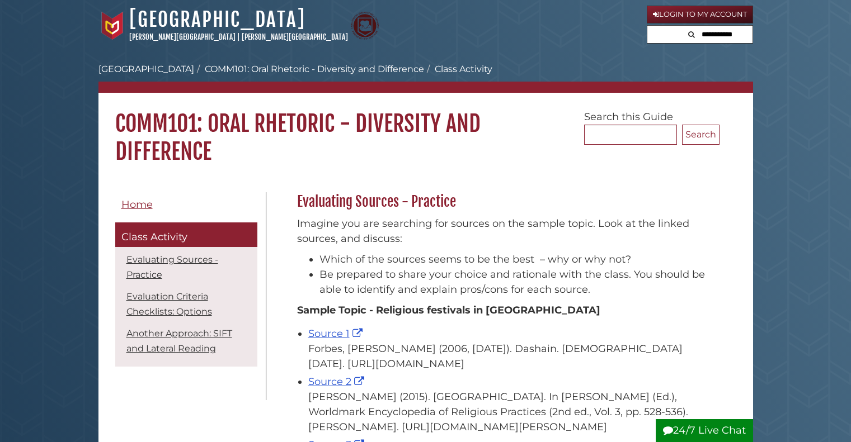  I want to click on h1: COMM101: Oral Rhetoric - Diversity and Difference, so click(426, 129).